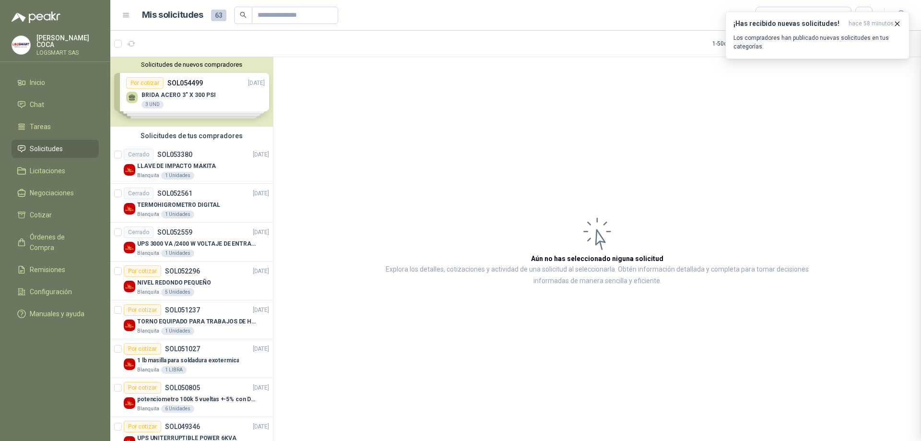 The height and width of the screenshot is (441, 921). What do you see at coordinates (871, 24) in the screenshot?
I see `span: hace 58 minutos` at bounding box center [871, 24].